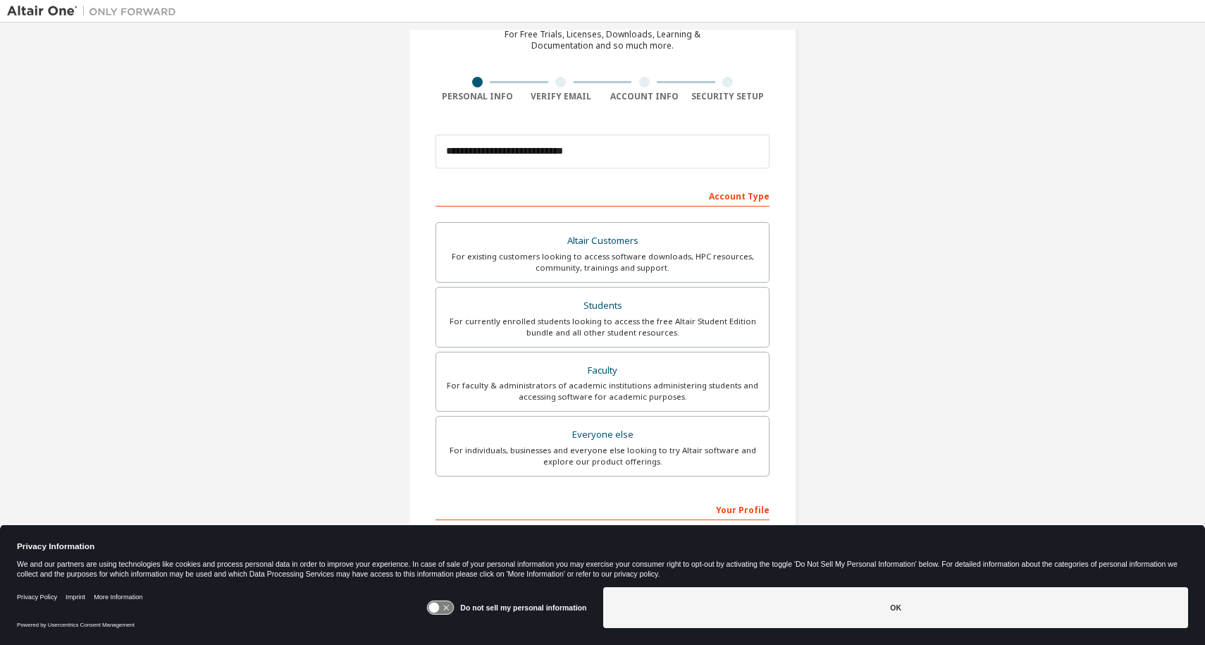 The image size is (1205, 645). Describe the element at coordinates (603, 40) in the screenshot. I see `div: For Free Trials, Licenses, Downloads, Learning & Documentation and so much more.` at that location.